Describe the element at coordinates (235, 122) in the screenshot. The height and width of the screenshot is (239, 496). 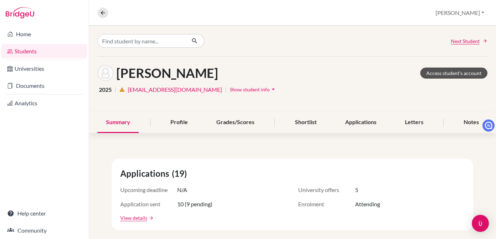
I see `div: Grades/Scores` at that location.